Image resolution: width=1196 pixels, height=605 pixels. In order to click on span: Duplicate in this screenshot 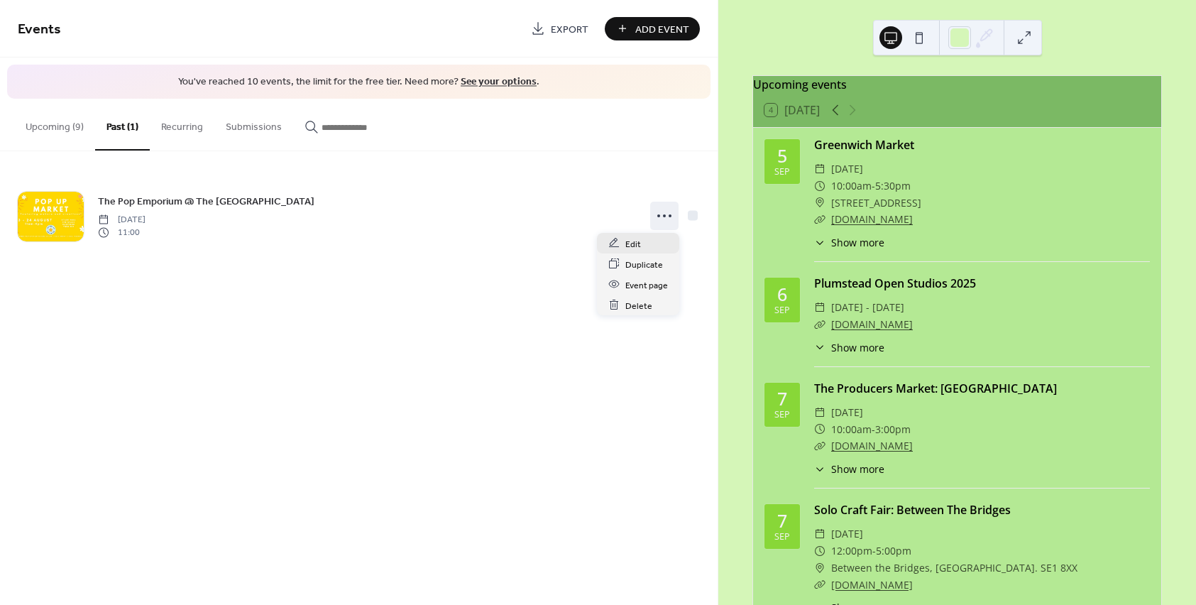, I will do `click(644, 264)`.